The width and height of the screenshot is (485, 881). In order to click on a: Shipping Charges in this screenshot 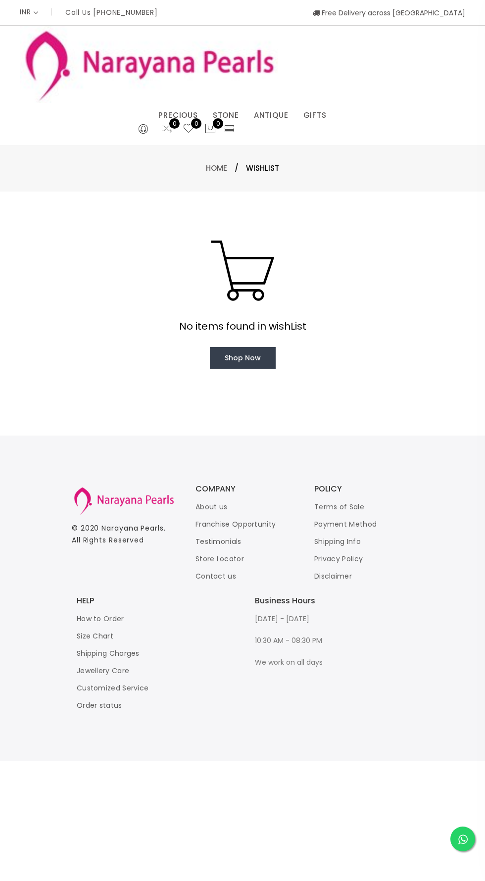, I will do `click(108, 653)`.